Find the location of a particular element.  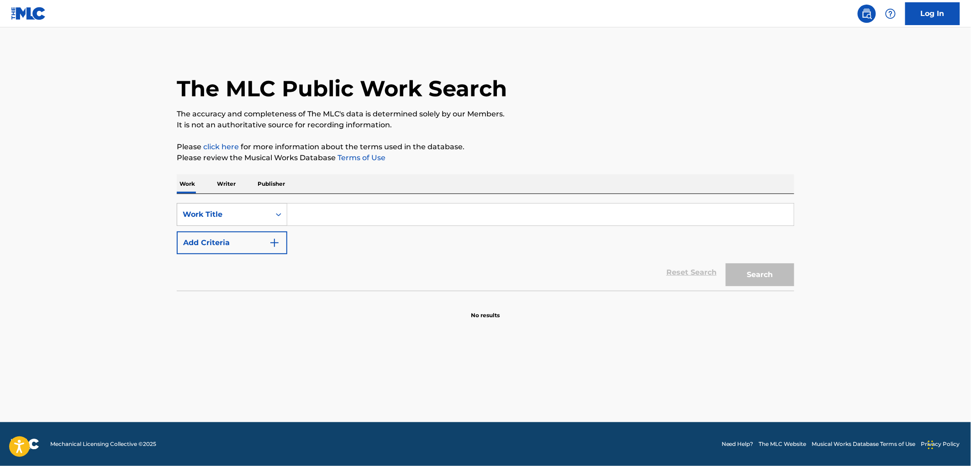

a: The MLC Website is located at coordinates (783, 444).